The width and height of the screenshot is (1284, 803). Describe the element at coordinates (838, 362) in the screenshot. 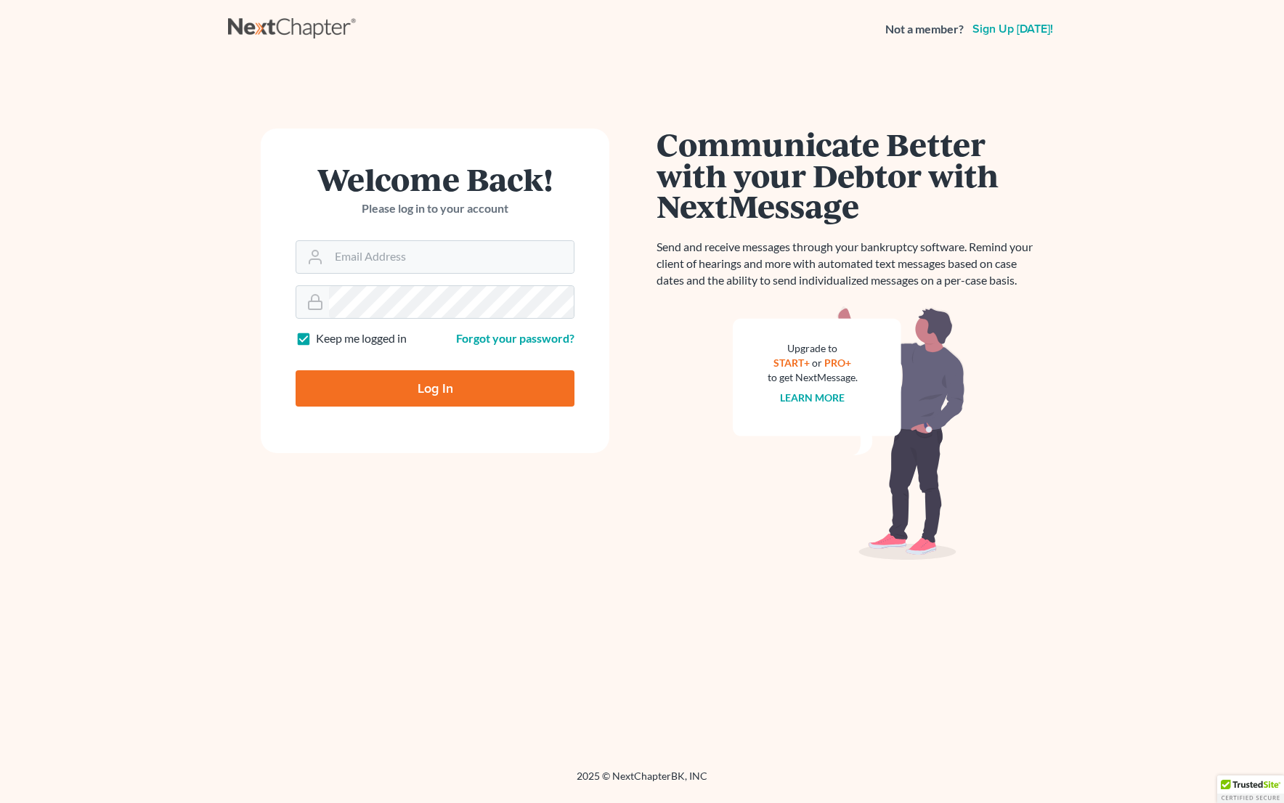

I see `a: PRO+` at that location.